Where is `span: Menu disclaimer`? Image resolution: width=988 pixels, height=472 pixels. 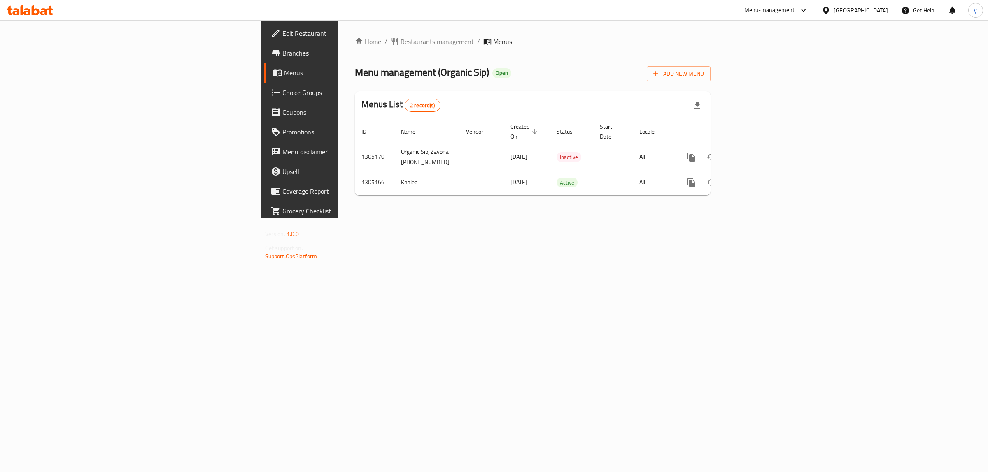 span: Menu disclaimer is located at coordinates (351, 152).